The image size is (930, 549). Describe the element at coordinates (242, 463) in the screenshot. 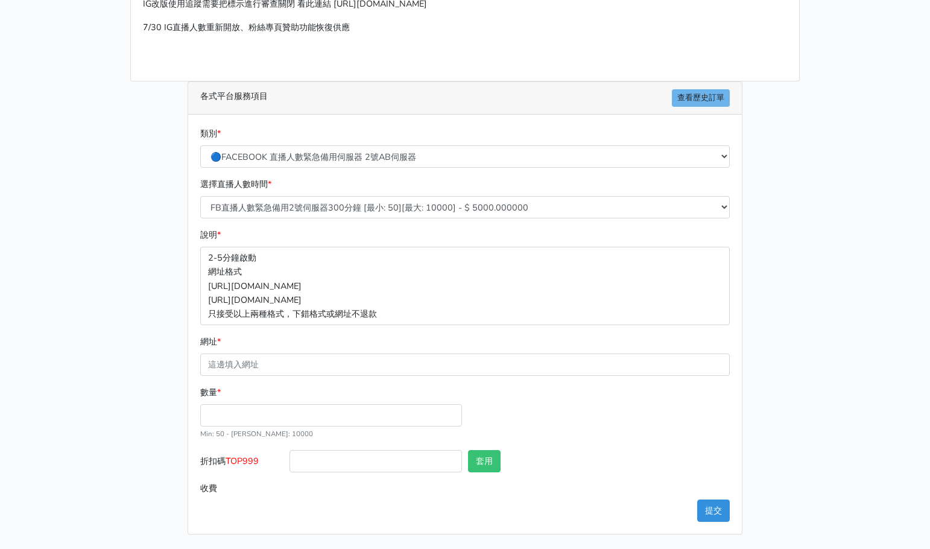

I see `label: 折扣碼` at that location.